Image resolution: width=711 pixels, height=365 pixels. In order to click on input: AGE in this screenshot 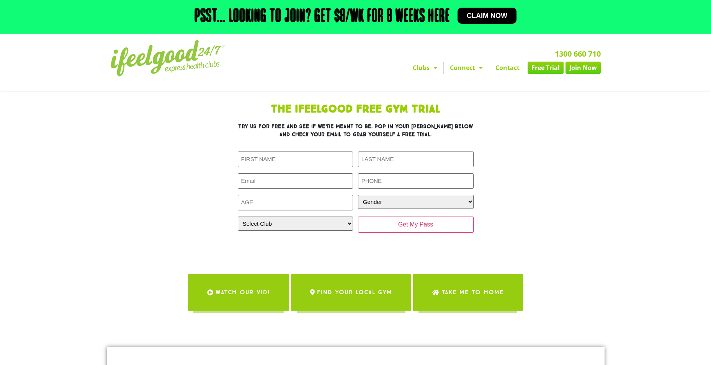, I will do `click(295, 202)`.